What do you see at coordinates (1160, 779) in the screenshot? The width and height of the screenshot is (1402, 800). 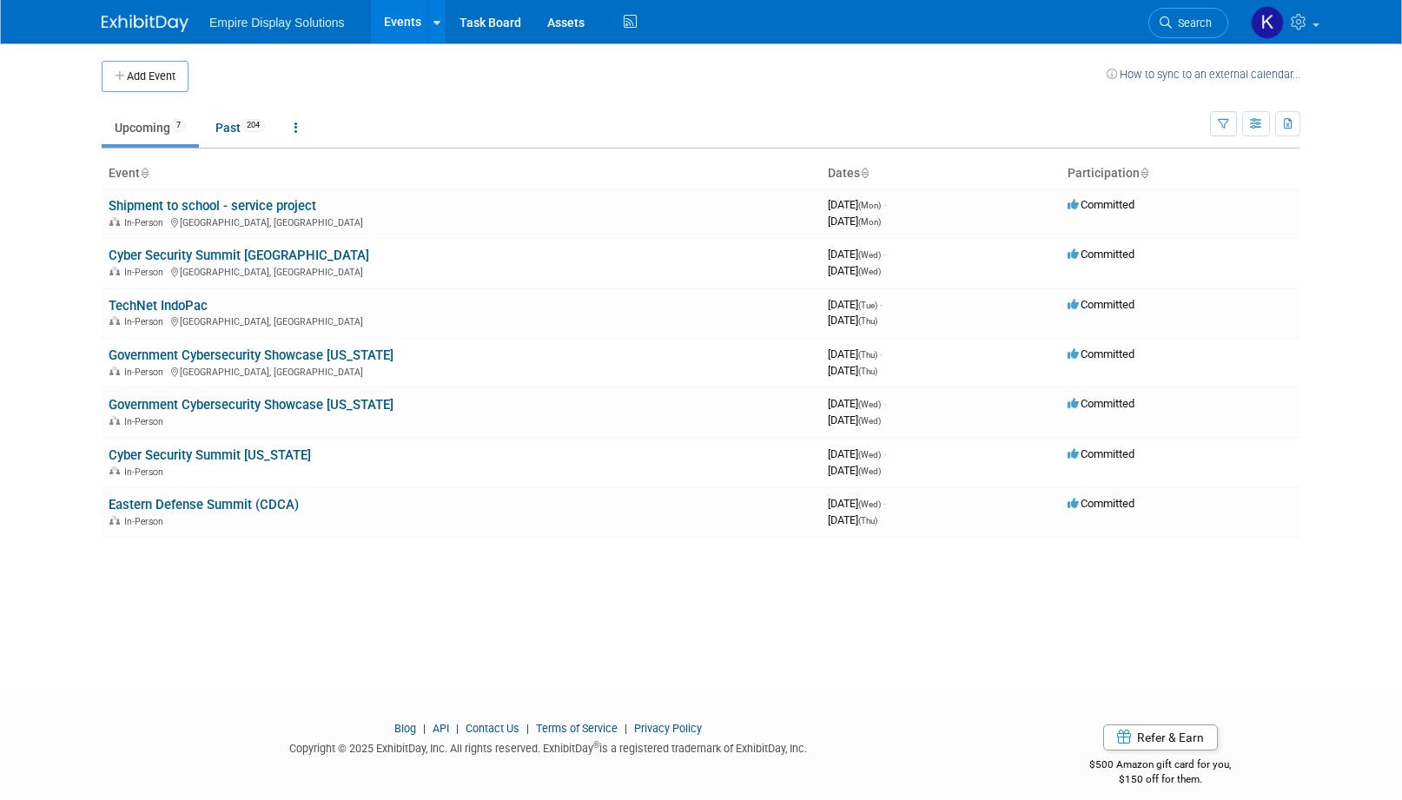 I see `div: $150 off for them.` at bounding box center [1160, 779].